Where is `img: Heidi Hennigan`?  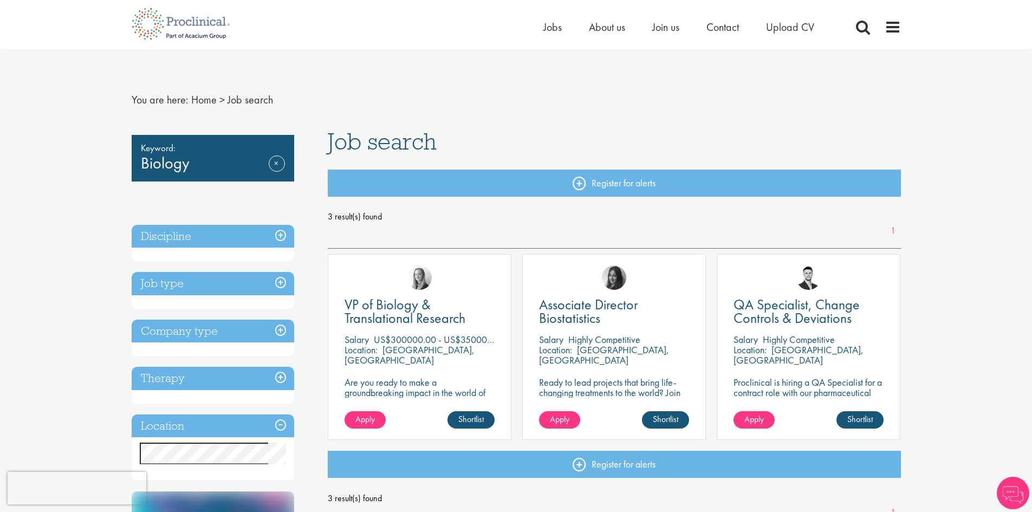
img: Heidi Hennigan is located at coordinates (614, 277).